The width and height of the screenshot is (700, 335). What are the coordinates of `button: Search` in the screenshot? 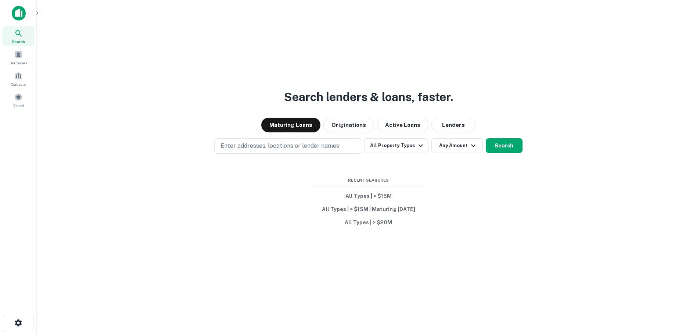 It's located at (504, 146).